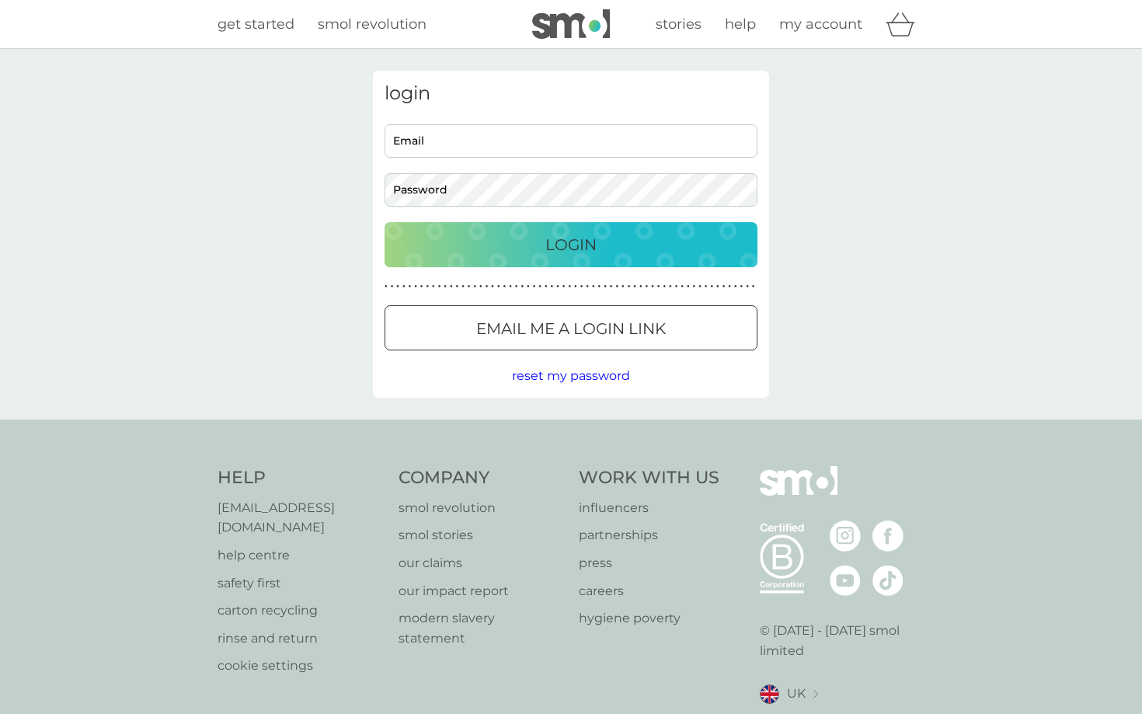  I want to click on a: help centre, so click(300, 556).